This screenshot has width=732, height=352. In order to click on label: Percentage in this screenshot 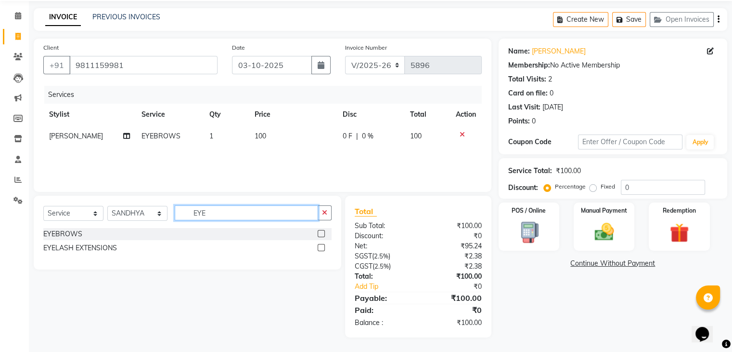, I will do `click(571, 186)`.